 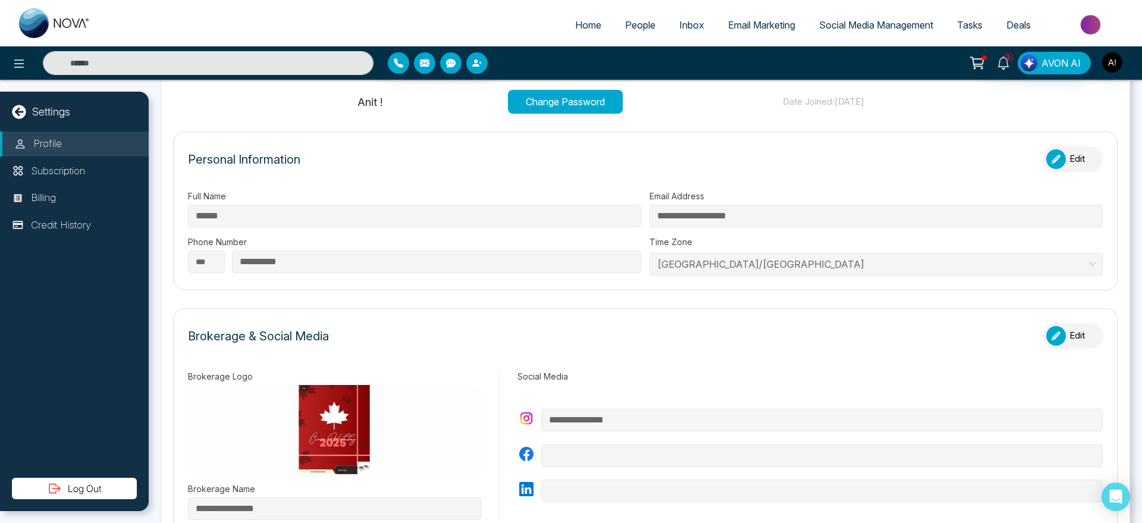 What do you see at coordinates (74, 488) in the screenshot?
I see `button: Log Out` at bounding box center [74, 488].